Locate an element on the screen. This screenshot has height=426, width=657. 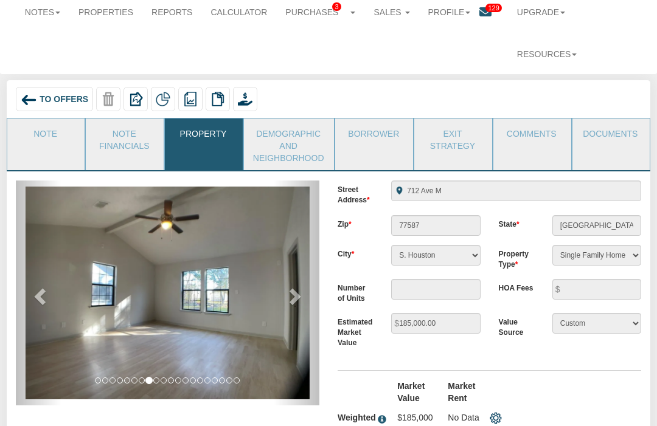
label: Number of Units is located at coordinates (355, 291).